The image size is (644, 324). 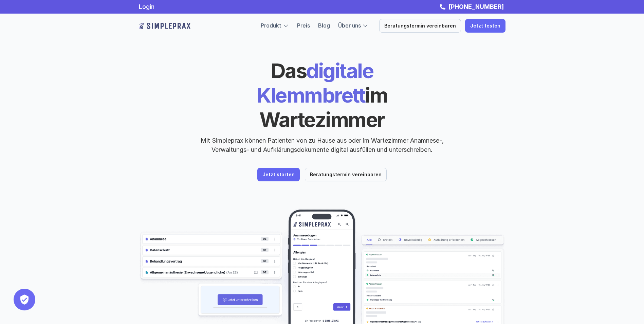 I want to click on a: Blog, so click(x=324, y=25).